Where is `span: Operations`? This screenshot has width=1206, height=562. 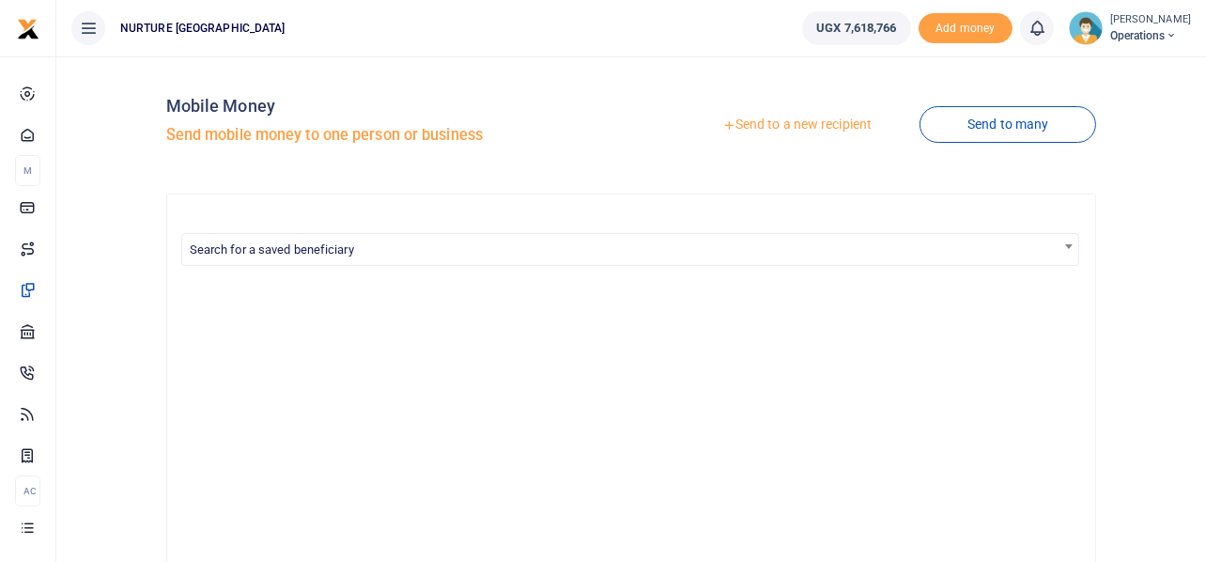 span: Operations is located at coordinates (1151, 36).